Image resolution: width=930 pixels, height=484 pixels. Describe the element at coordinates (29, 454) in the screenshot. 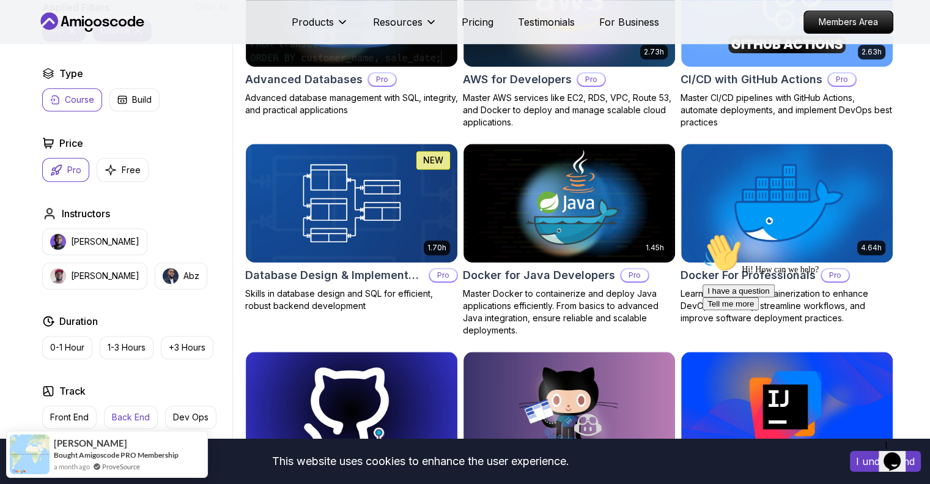

I see `img: provesource social proof notification image` at that location.